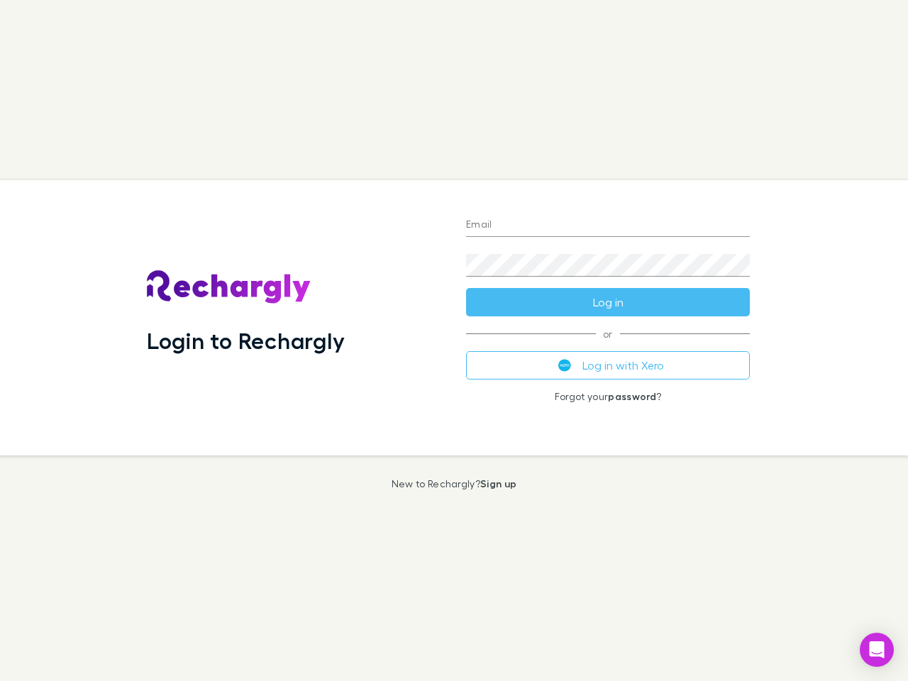  Describe the element at coordinates (608, 397) in the screenshot. I see `p: Forgot your ?` at that location.